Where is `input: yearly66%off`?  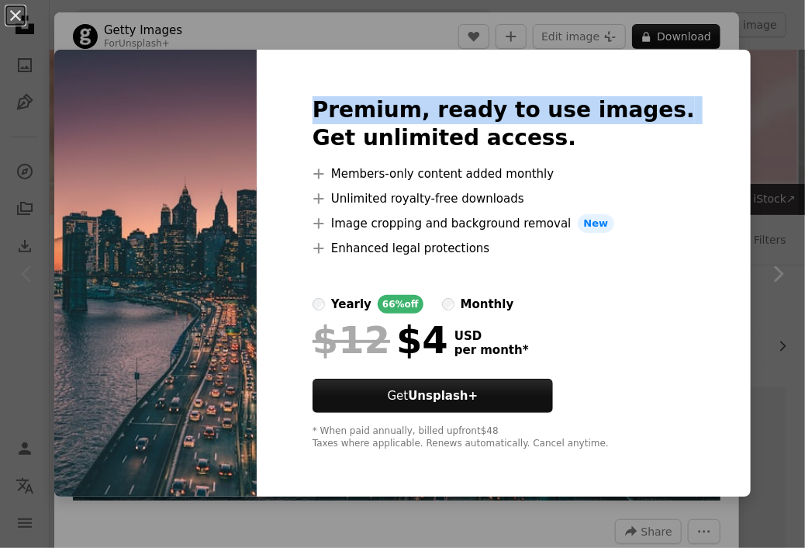
input: yearly66%off is located at coordinates (319, 304).